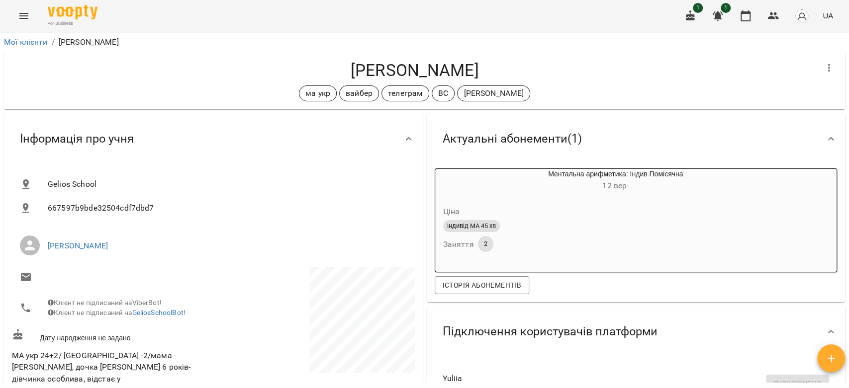  Describe the element at coordinates (636, 139) in the screenshot. I see `div: Актуальні абонементи(1)` at that location.